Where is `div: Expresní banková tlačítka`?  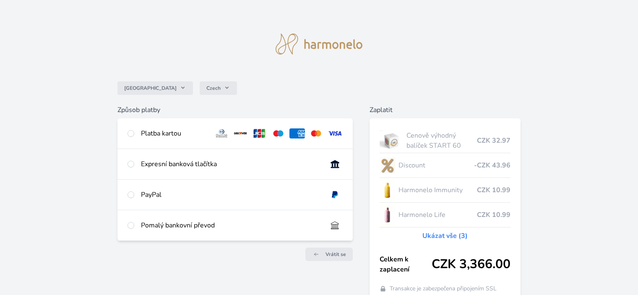
div: Expresní banková tlačítka is located at coordinates (230, 164).